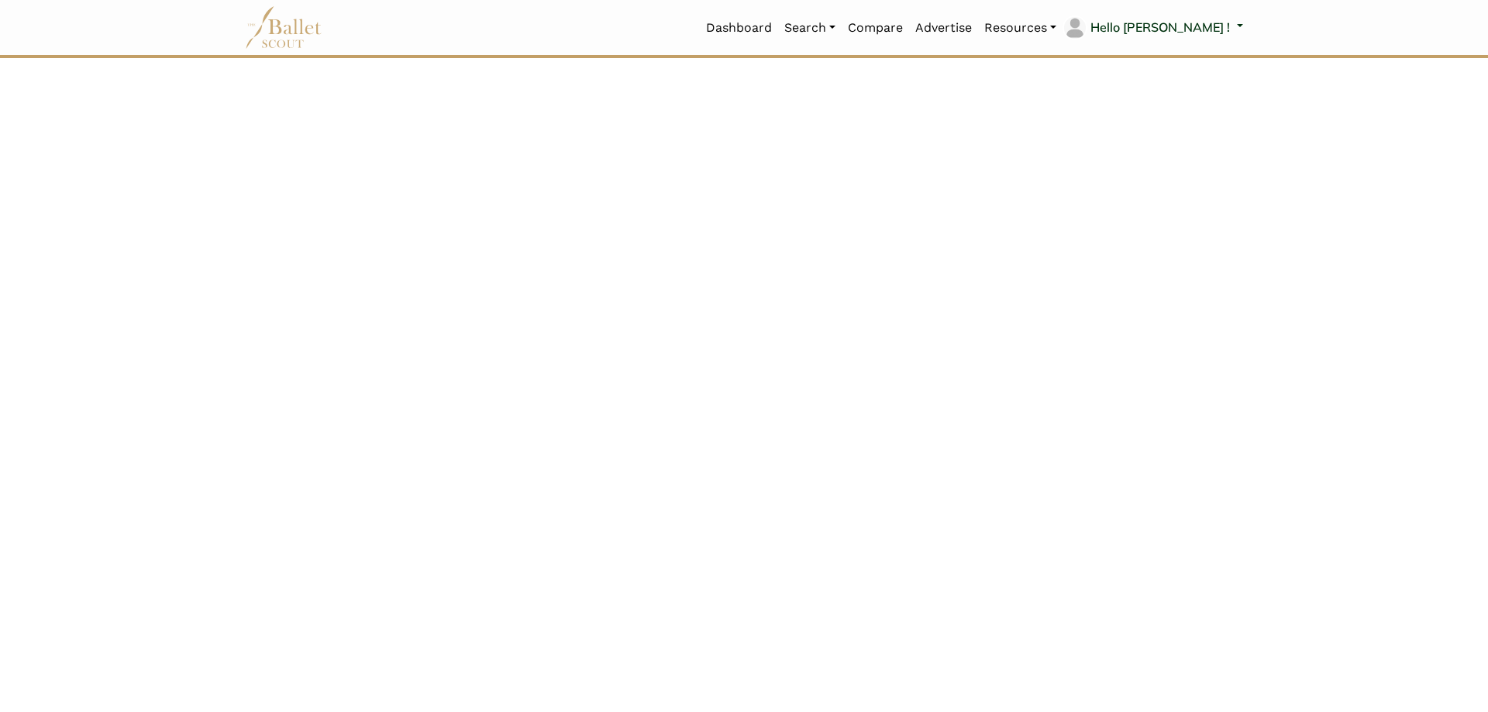 The width and height of the screenshot is (1488, 712). I want to click on a: Advertise, so click(943, 28).